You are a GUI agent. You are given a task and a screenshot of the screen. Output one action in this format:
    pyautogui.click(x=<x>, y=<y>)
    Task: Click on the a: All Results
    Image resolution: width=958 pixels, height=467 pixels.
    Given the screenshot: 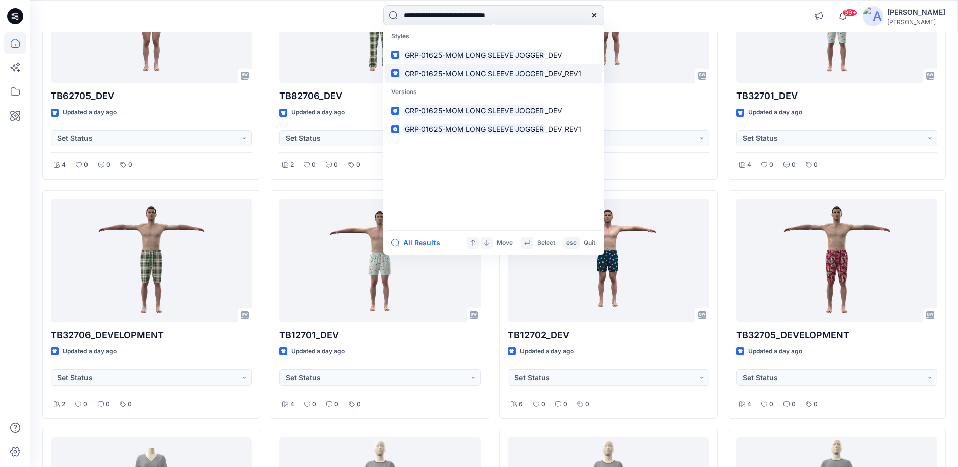 What is the action you would take?
    pyautogui.click(x=419, y=243)
    